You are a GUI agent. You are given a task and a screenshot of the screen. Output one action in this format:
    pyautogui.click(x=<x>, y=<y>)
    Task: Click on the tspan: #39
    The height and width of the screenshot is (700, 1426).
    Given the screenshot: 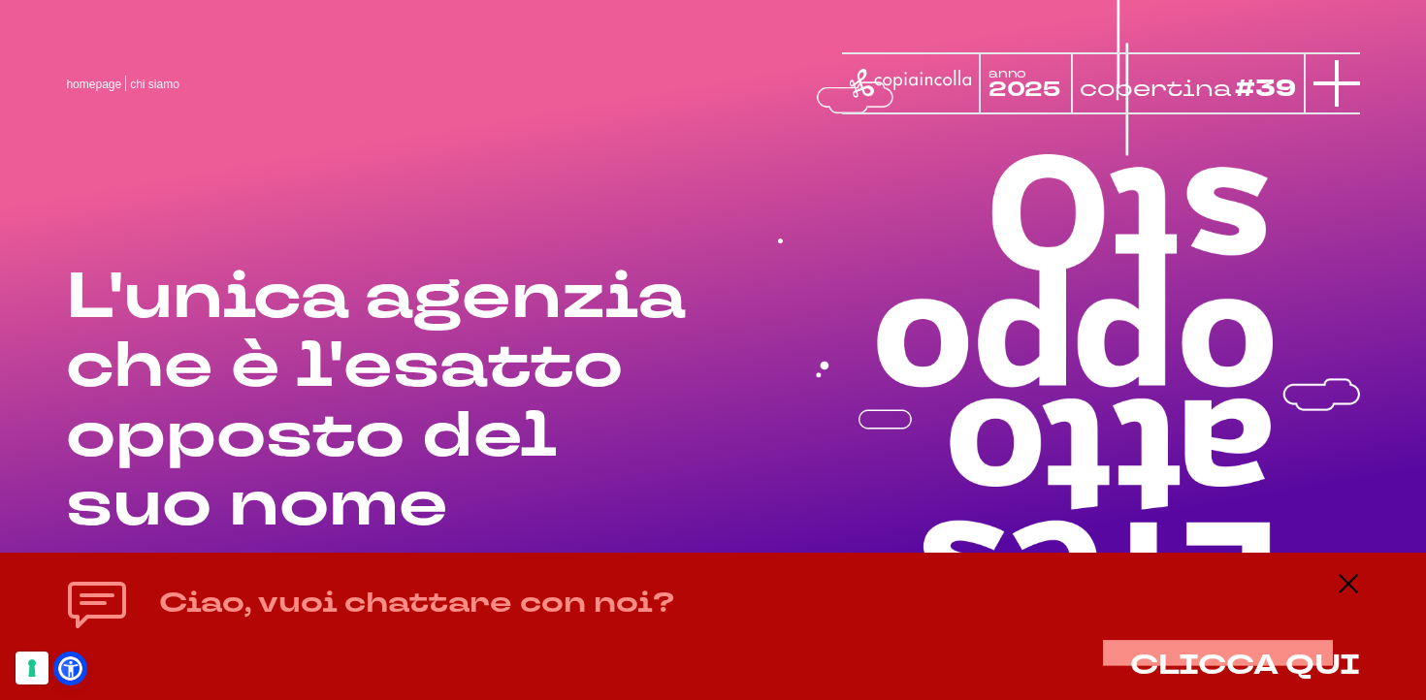 What is the action you would take?
    pyautogui.click(x=1264, y=87)
    